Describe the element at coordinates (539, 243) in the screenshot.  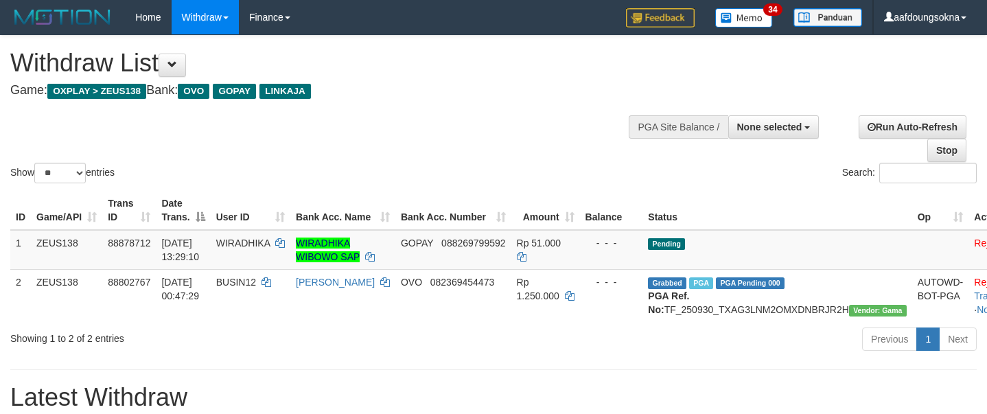
I see `span: Rp 51.000` at that location.